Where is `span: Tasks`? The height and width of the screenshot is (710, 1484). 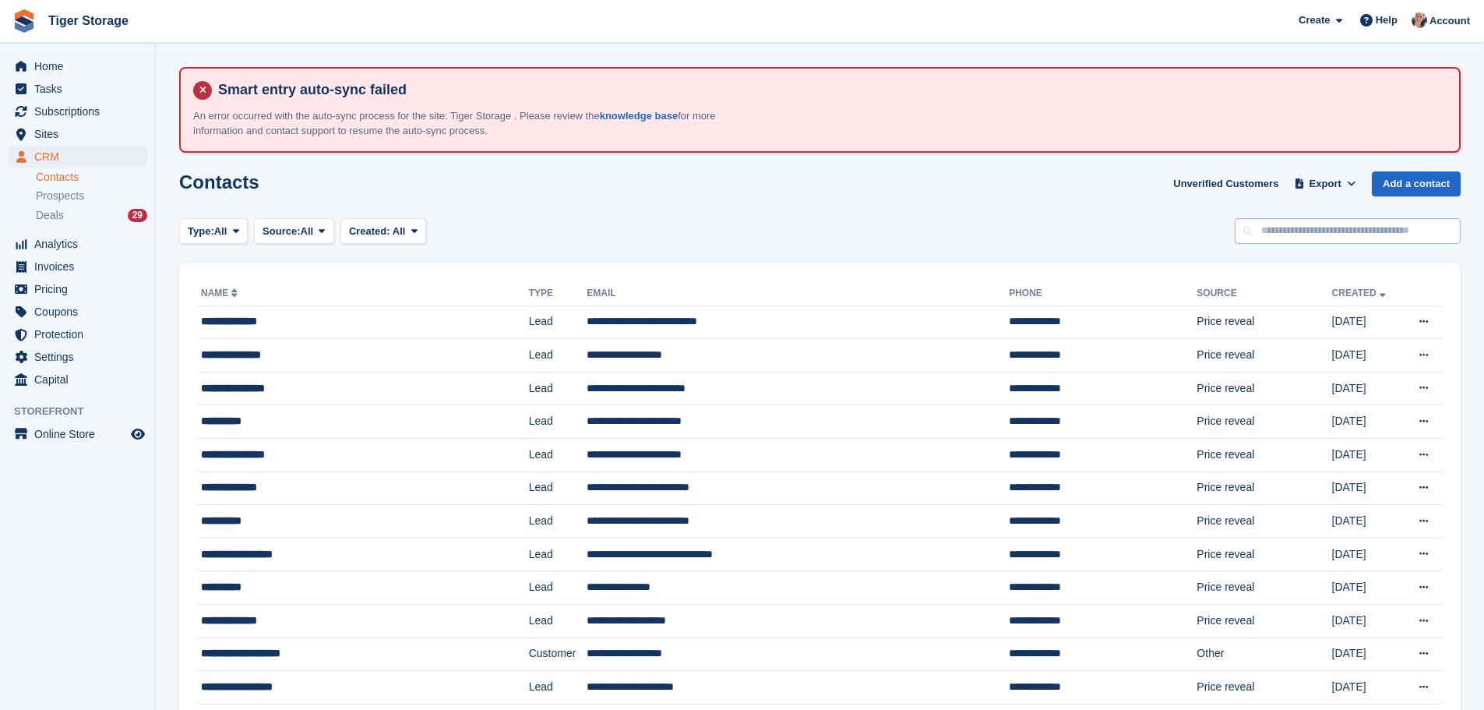
span: Tasks is located at coordinates (81, 89).